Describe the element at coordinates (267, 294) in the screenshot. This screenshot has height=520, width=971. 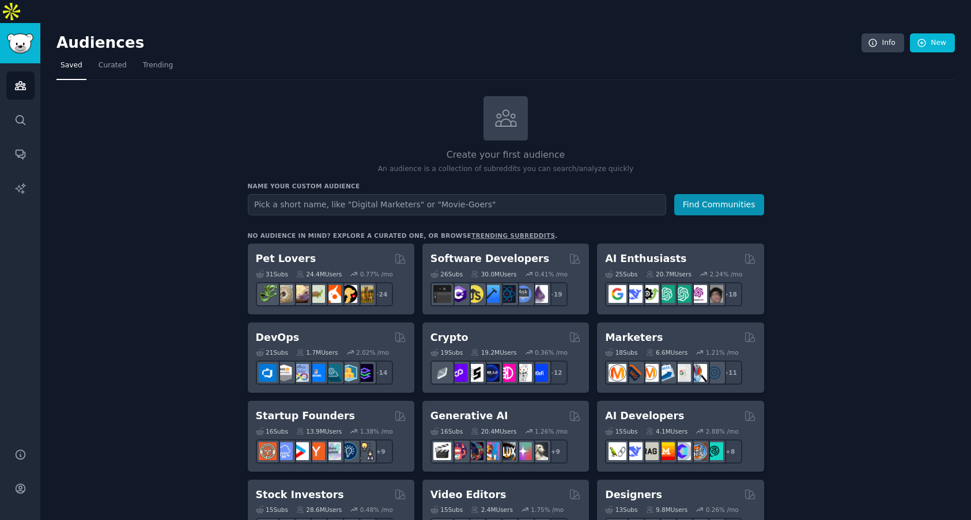
I see `img: herpetology` at that location.